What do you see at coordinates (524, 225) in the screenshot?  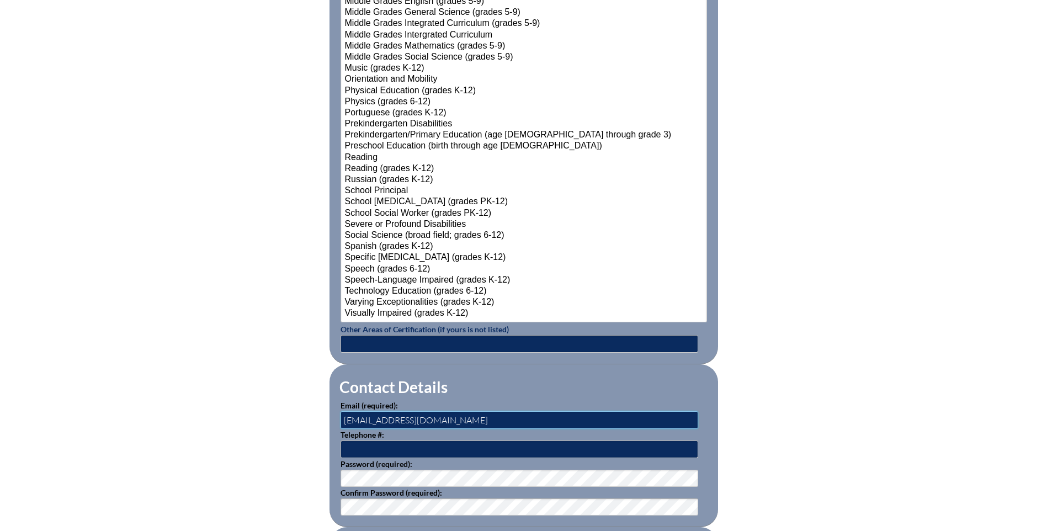 I see `option: Severe or Profound Disabilities` at bounding box center [524, 225].